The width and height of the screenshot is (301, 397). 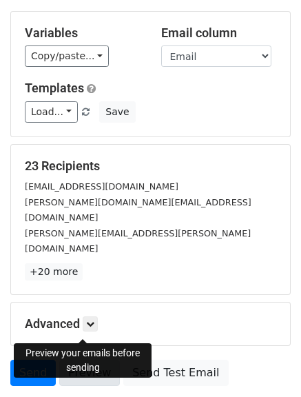 I want to click on div: Preview your emails before sending, so click(x=83, y=360).